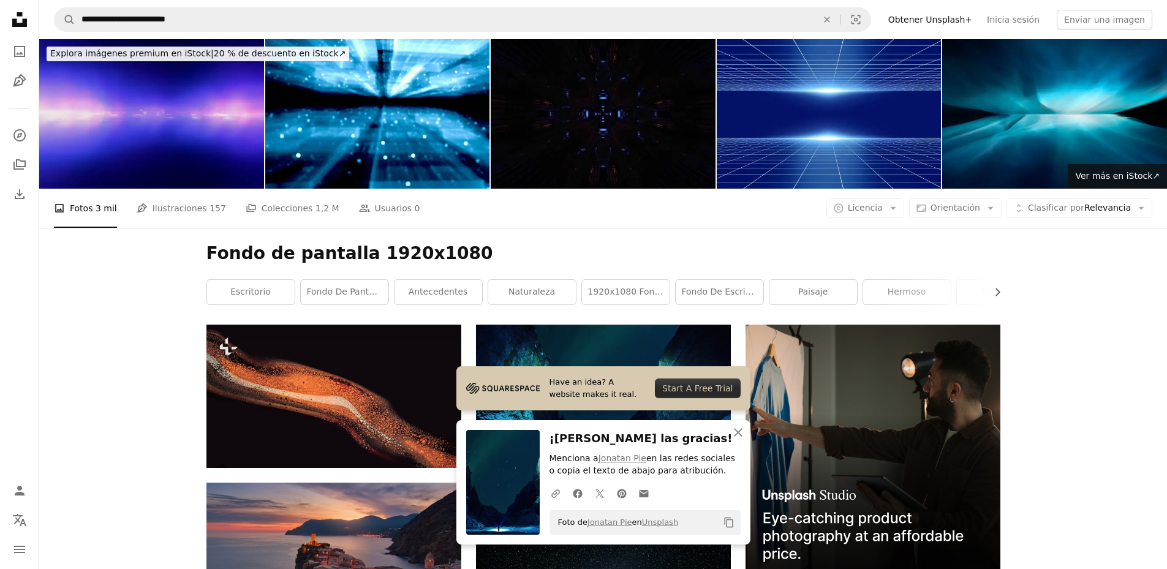 The width and height of the screenshot is (1167, 569). What do you see at coordinates (20, 550) in the screenshot?
I see `button: Menú` at bounding box center [20, 550].